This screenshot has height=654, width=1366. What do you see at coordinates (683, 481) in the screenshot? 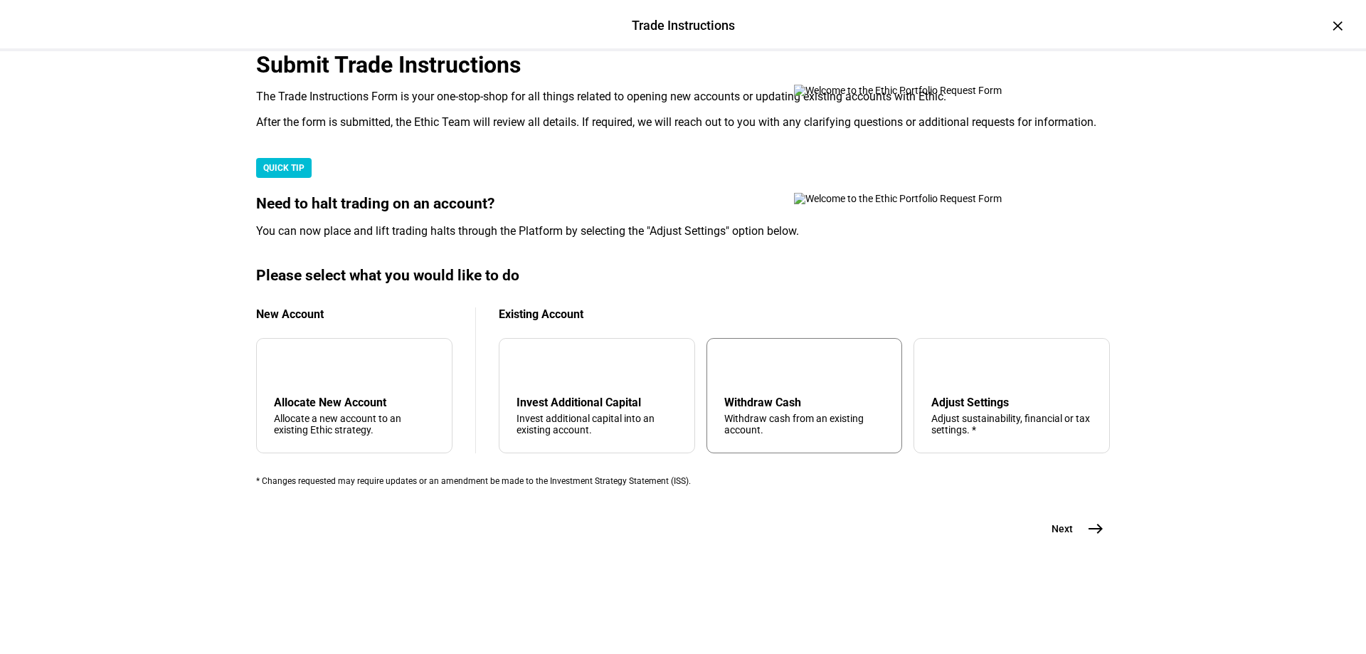
I see `div: * Changes requested may require updates or an amendment be made to the Investment Strategy Statem...` at bounding box center [683, 481].